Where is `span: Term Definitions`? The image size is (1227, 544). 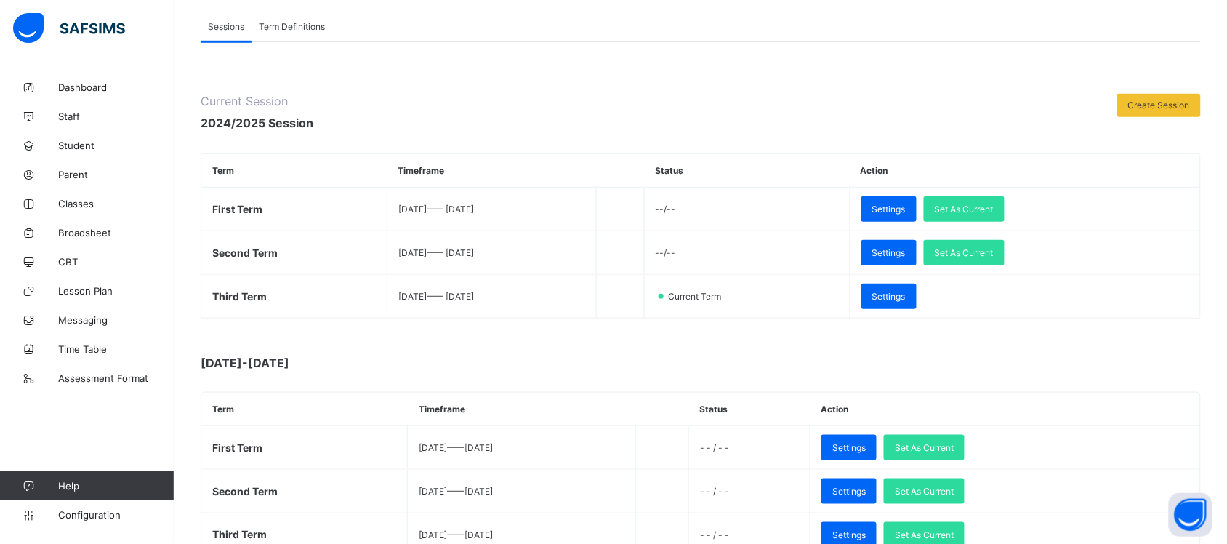 span: Term Definitions is located at coordinates (292, 26).